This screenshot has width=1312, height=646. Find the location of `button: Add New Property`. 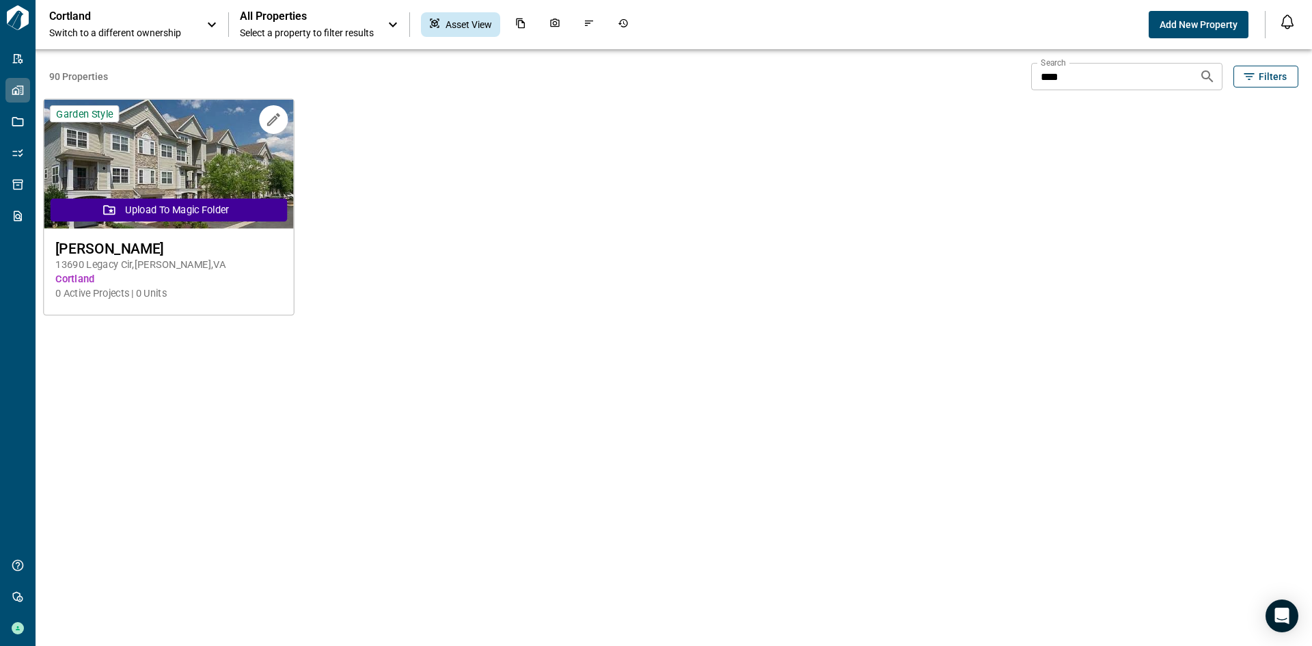

button: Add New Property is located at coordinates (1199, 25).